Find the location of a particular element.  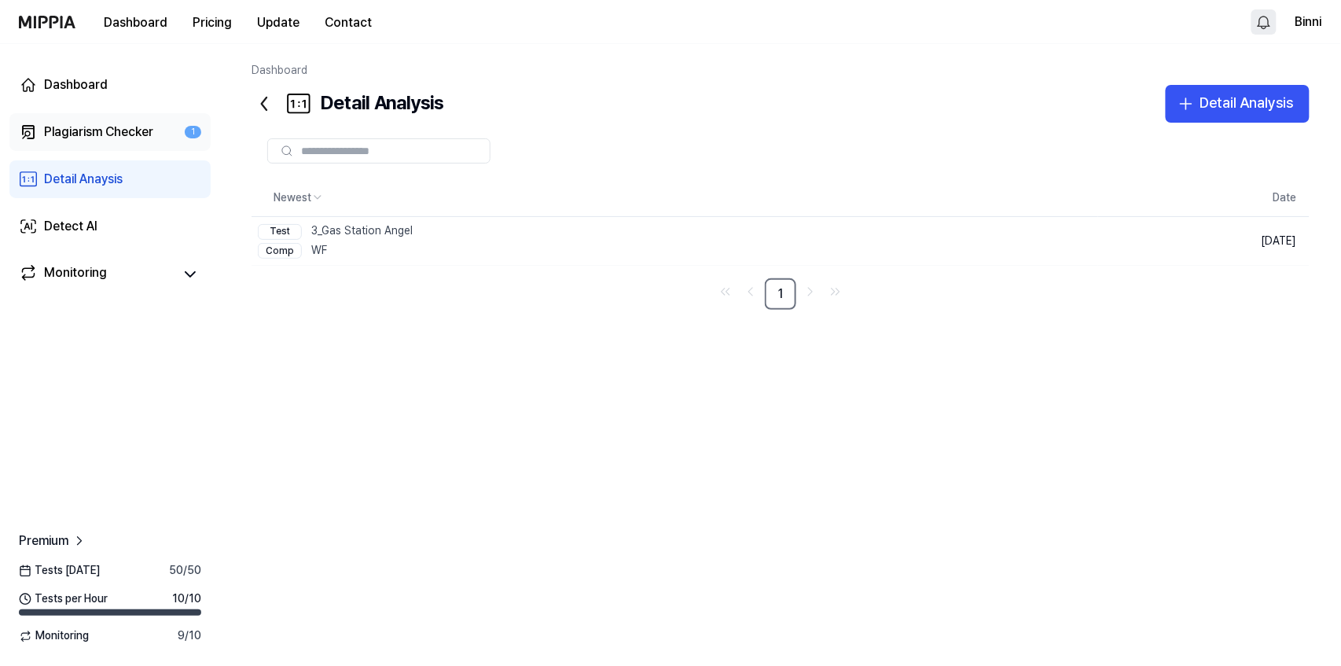

div: 1 is located at coordinates (193, 132).